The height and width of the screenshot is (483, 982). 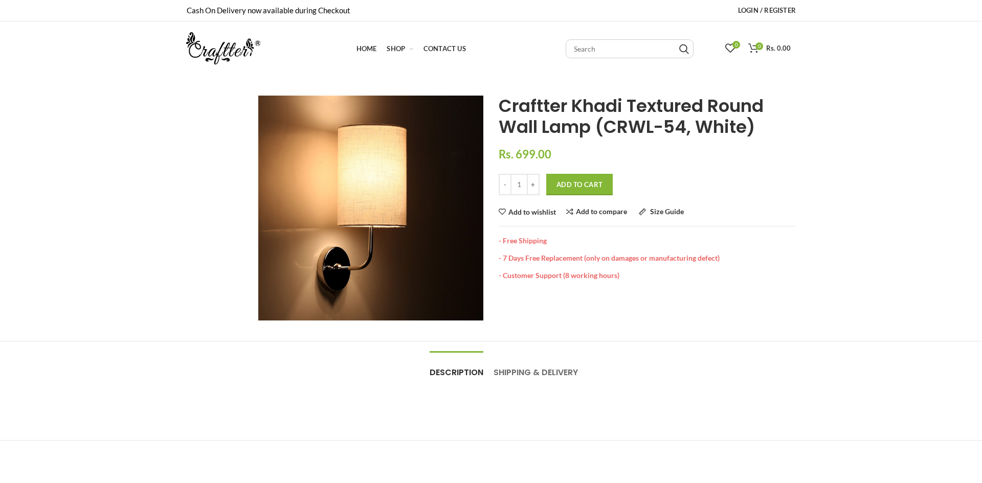 I want to click on a: Home, so click(x=367, y=49).